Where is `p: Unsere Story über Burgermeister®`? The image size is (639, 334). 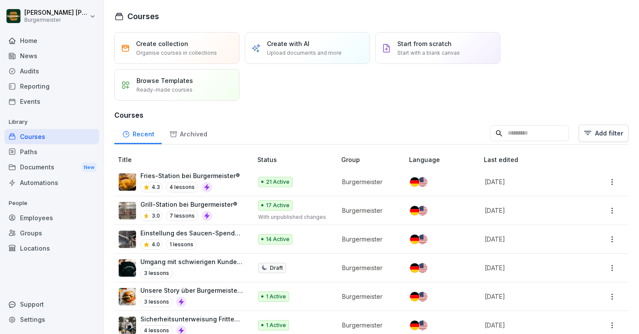
p: Unsere Story über Burgermeister® is located at coordinates (192, 290).